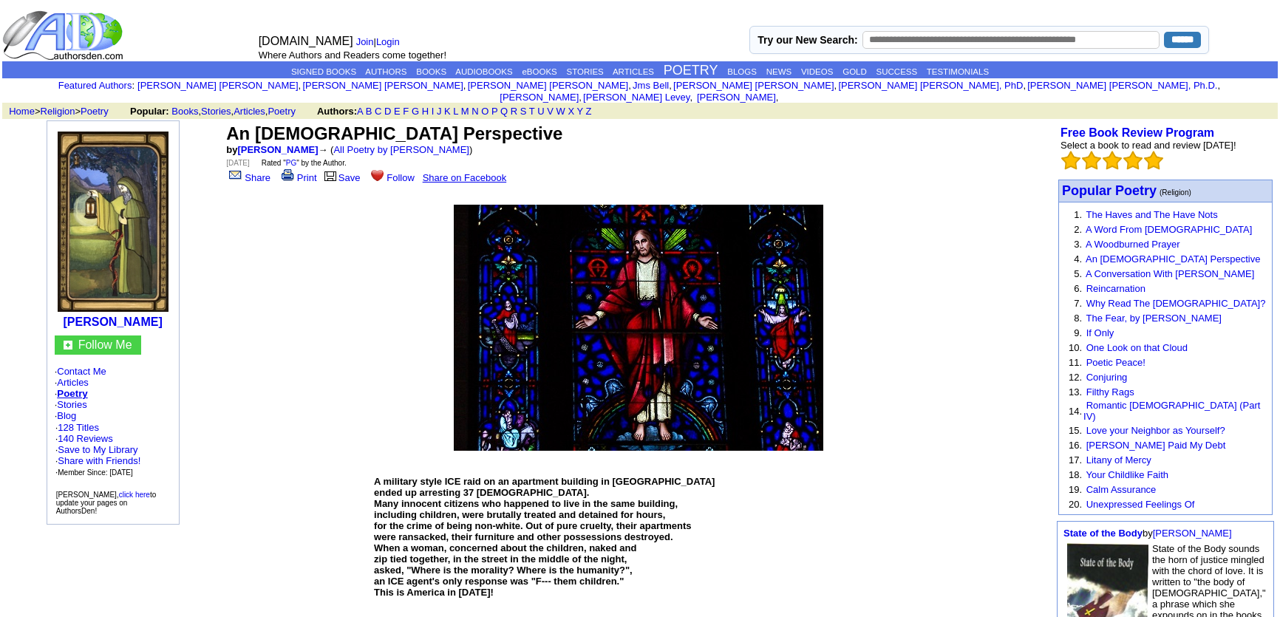 This screenshot has height=617, width=1280. What do you see at coordinates (391, 177) in the screenshot?
I see `a: Follow` at bounding box center [391, 177].